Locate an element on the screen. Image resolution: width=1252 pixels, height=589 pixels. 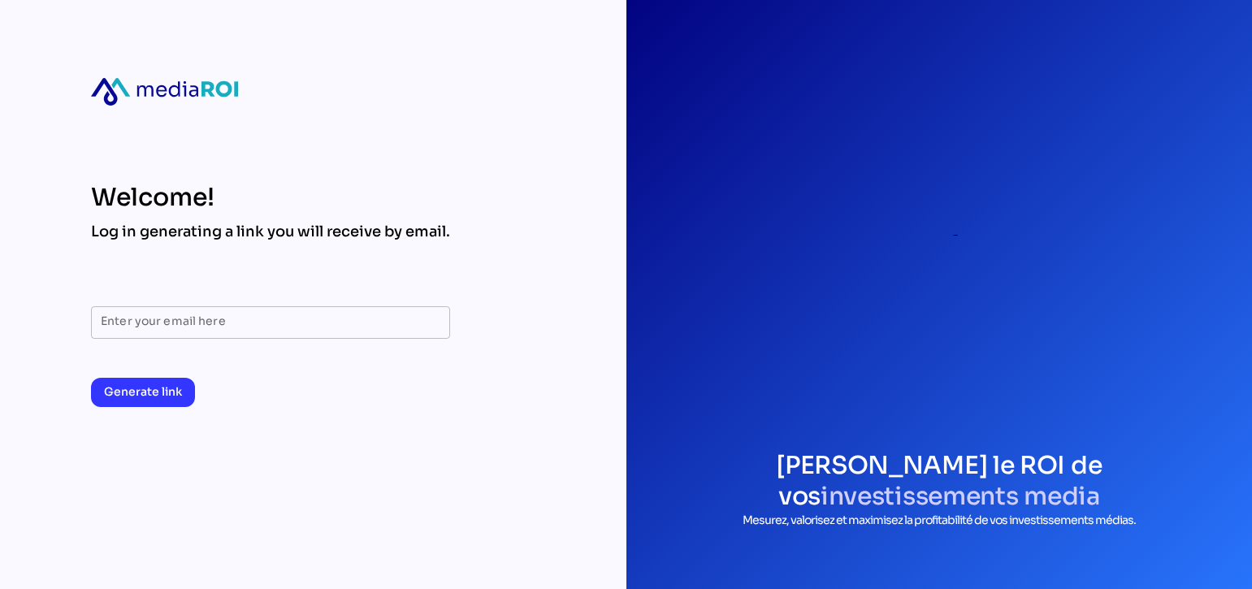
p: Mesurez, valorisez et maximisez la profitabilité de vos investissements médias. is located at coordinates (939, 520).